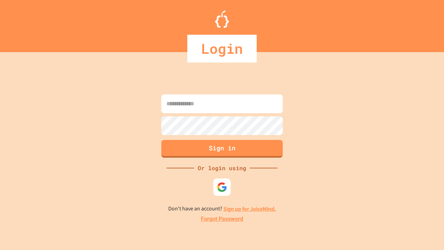 This screenshot has height=250, width=444. What do you see at coordinates (222, 49) in the screenshot?
I see `div: Login` at bounding box center [222, 49].